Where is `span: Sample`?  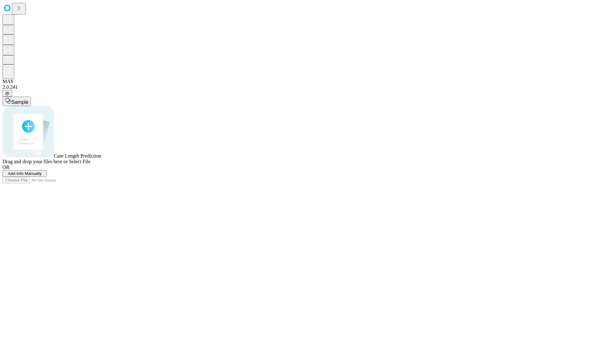
span: Sample is located at coordinates (20, 102).